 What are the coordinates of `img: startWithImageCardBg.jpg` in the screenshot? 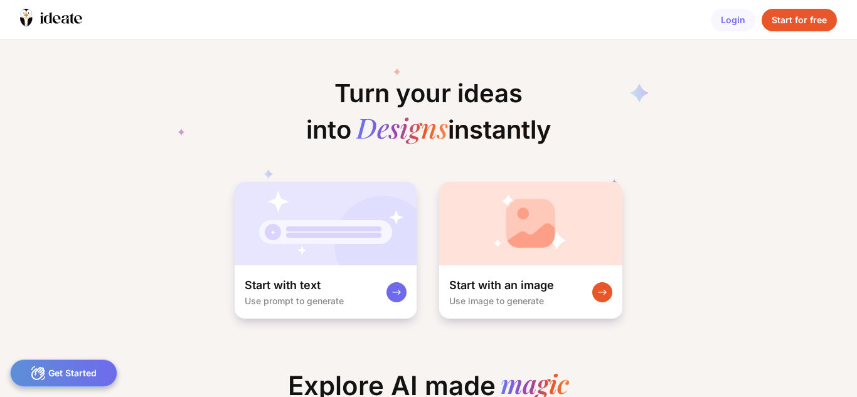 It's located at (531, 223).